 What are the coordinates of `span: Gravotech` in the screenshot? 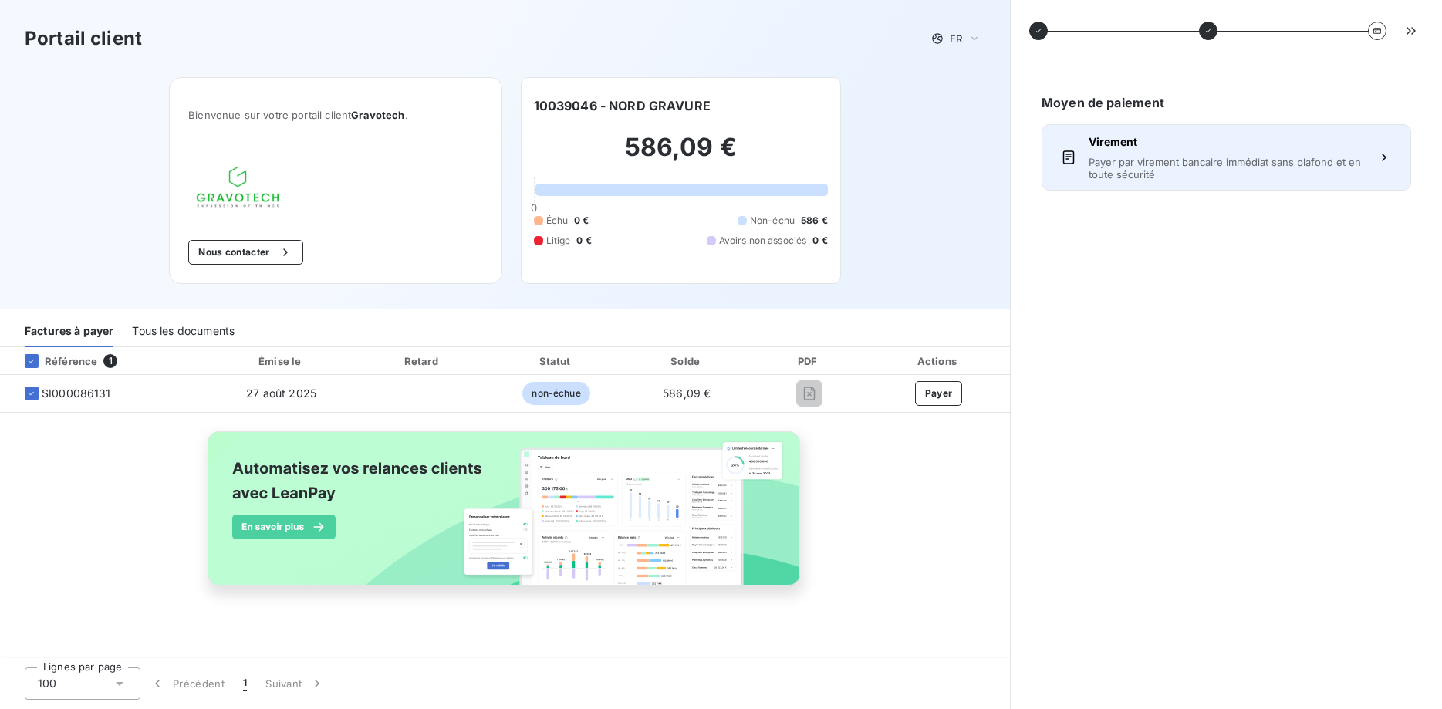 It's located at (377, 115).